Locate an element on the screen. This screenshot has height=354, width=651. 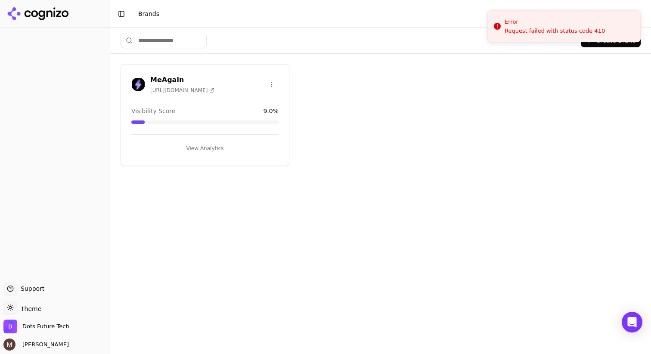
img: MeAgain is located at coordinates (138, 84).